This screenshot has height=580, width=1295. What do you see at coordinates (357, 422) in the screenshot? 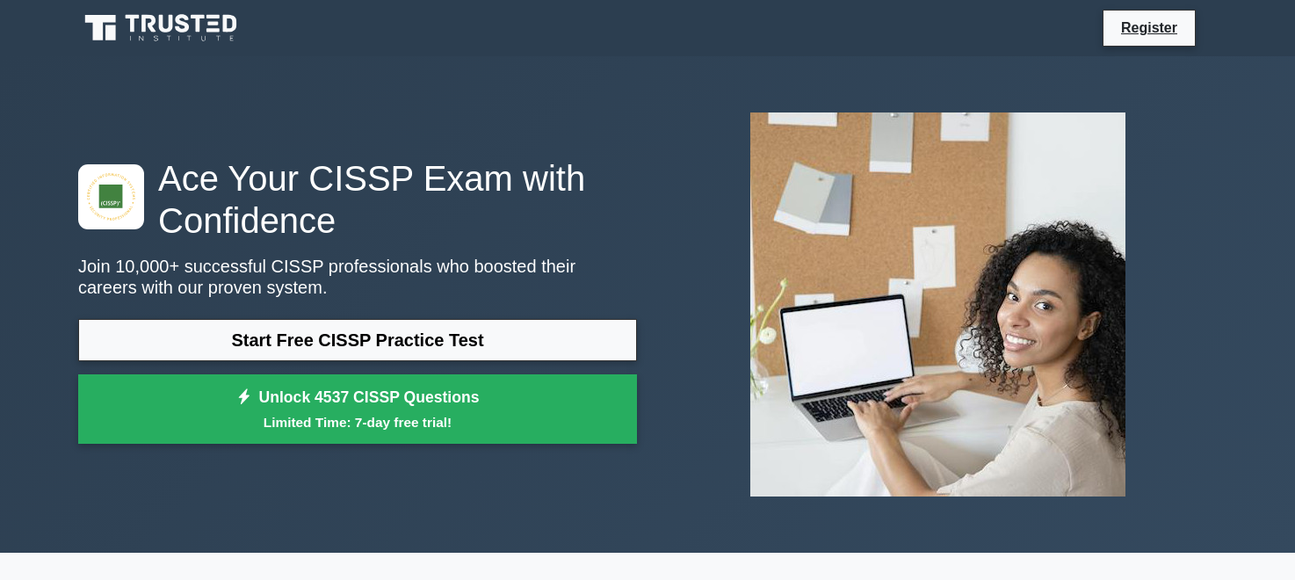
I see `small: Limited Time: 7-day free trial!` at bounding box center [357, 422].